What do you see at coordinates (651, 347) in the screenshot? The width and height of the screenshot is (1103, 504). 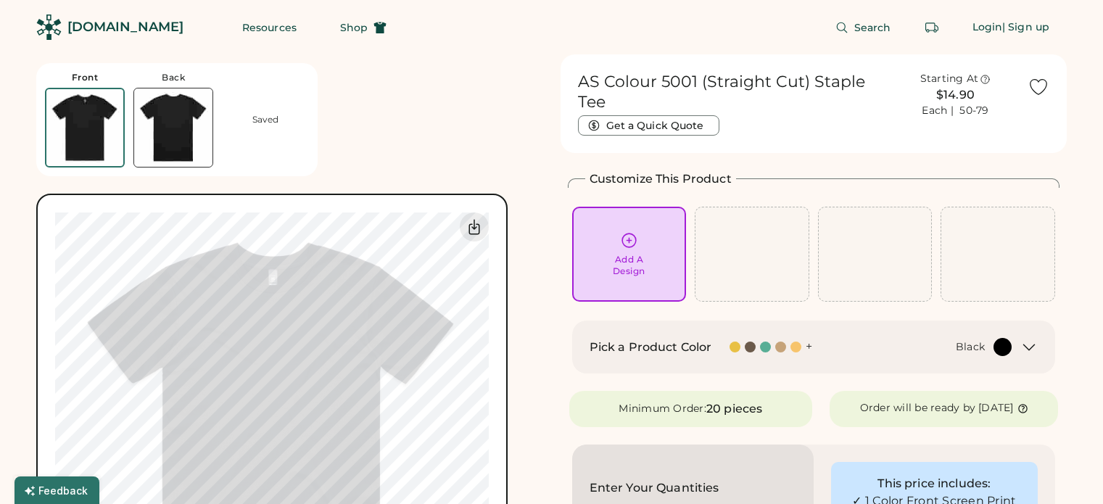 I see `h2: Pick a Product Color` at bounding box center [651, 347].